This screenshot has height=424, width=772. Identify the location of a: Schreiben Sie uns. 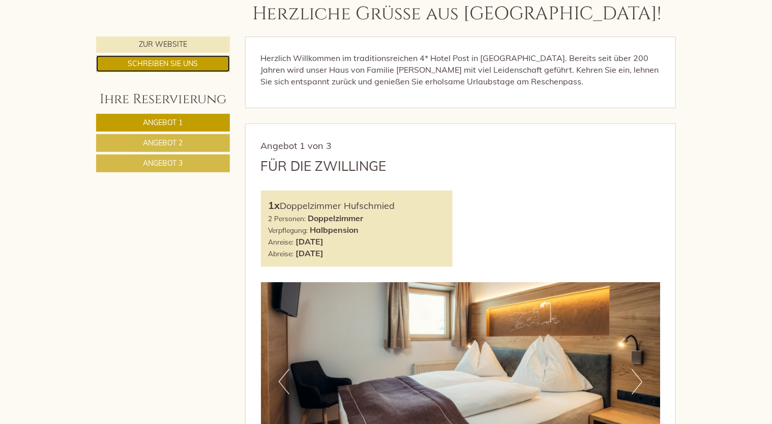
(163, 64).